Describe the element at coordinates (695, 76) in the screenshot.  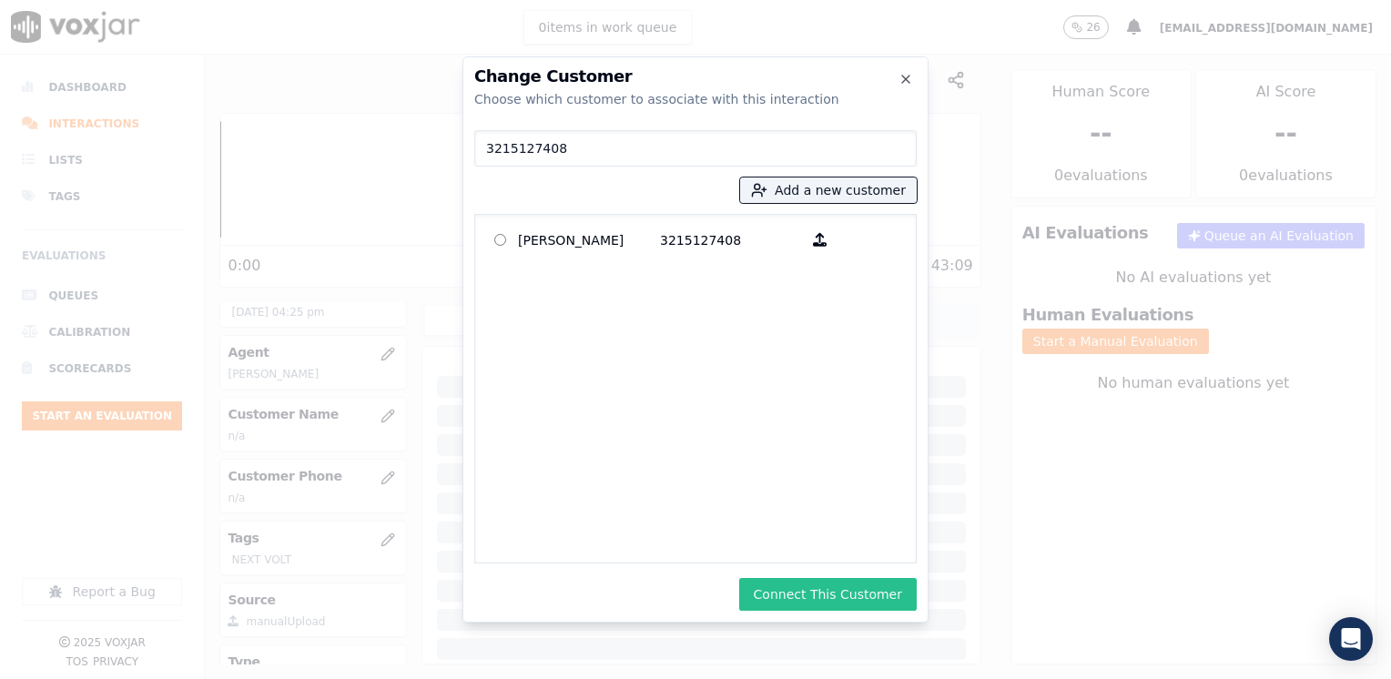
I see `h2: Change Customer` at that location.